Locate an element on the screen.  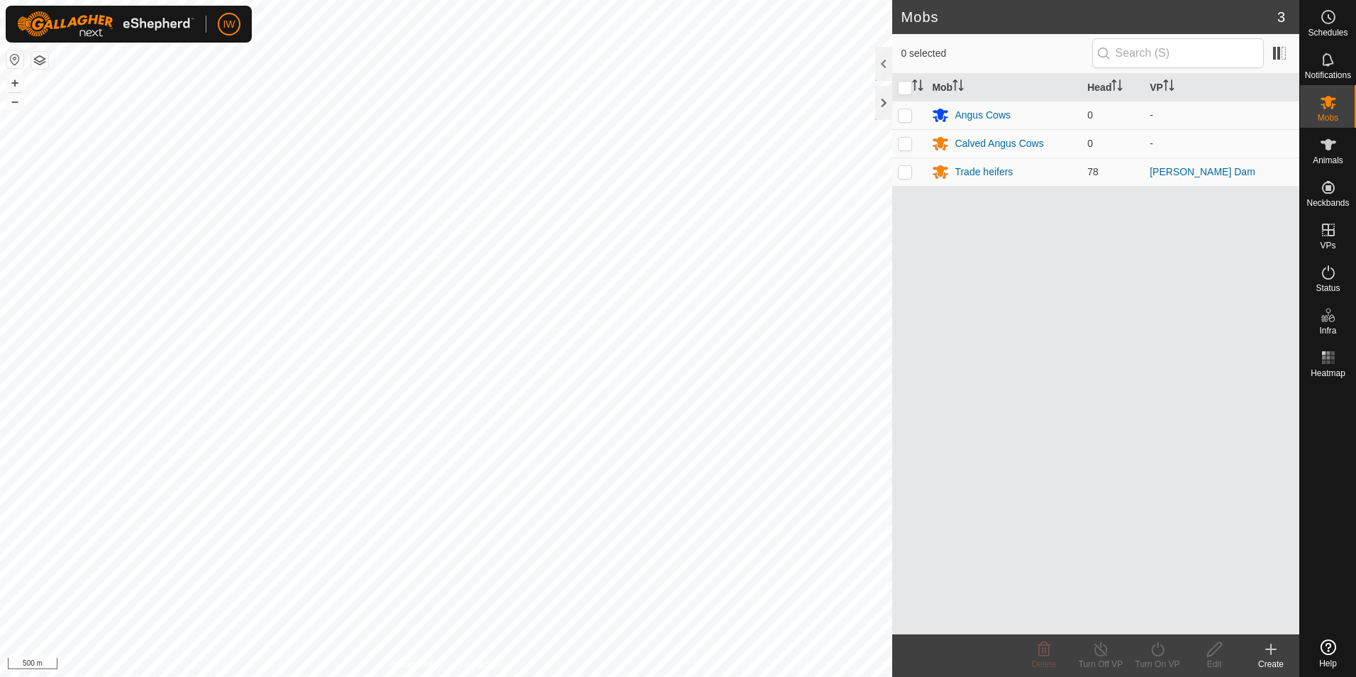
span: Animals is located at coordinates (1328, 160).